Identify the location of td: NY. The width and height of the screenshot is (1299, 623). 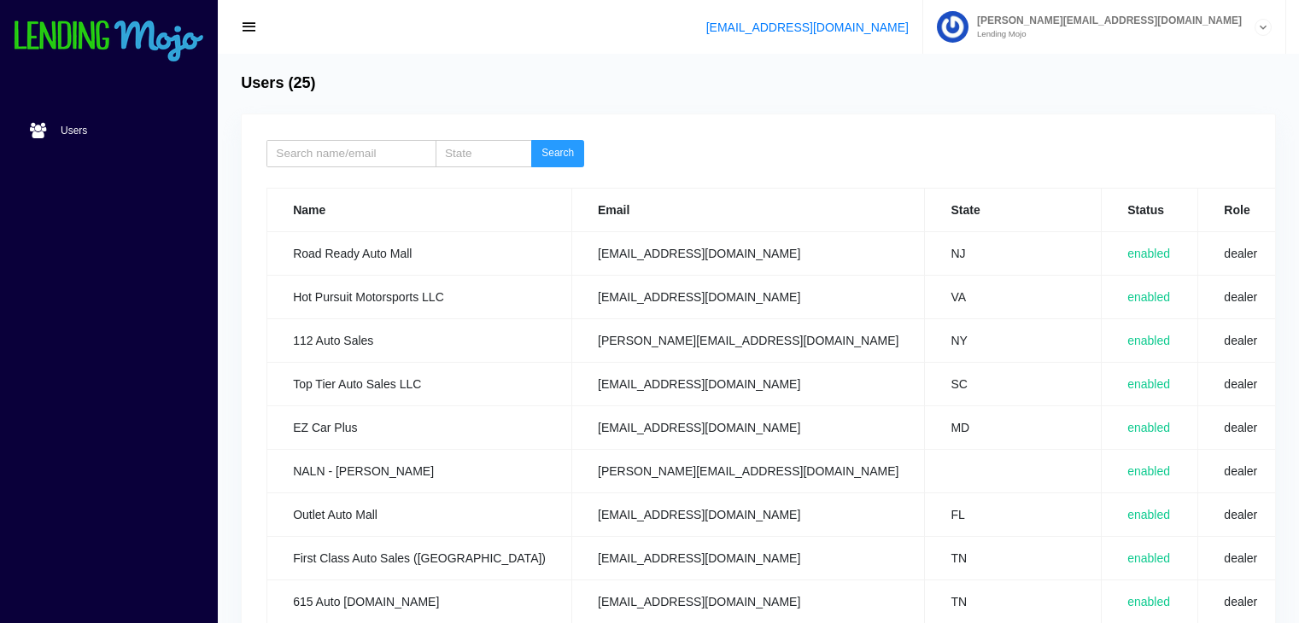
(1013, 340).